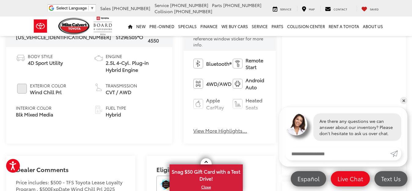  What do you see at coordinates (391, 178) in the screenshot?
I see `span: Text Us` at bounding box center [391, 178].